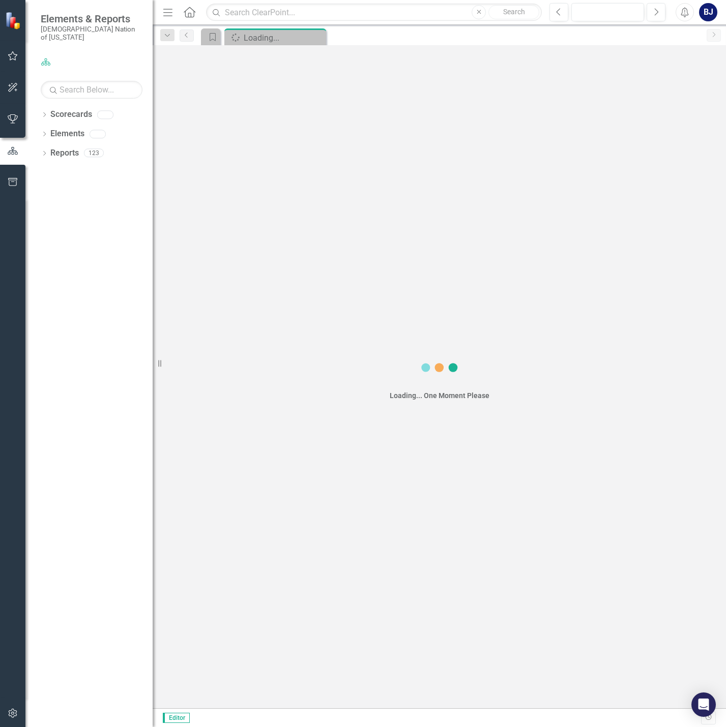 The image size is (726, 727). What do you see at coordinates (14, 20) in the screenshot?
I see `img: ClearPoint Strategy` at bounding box center [14, 20].